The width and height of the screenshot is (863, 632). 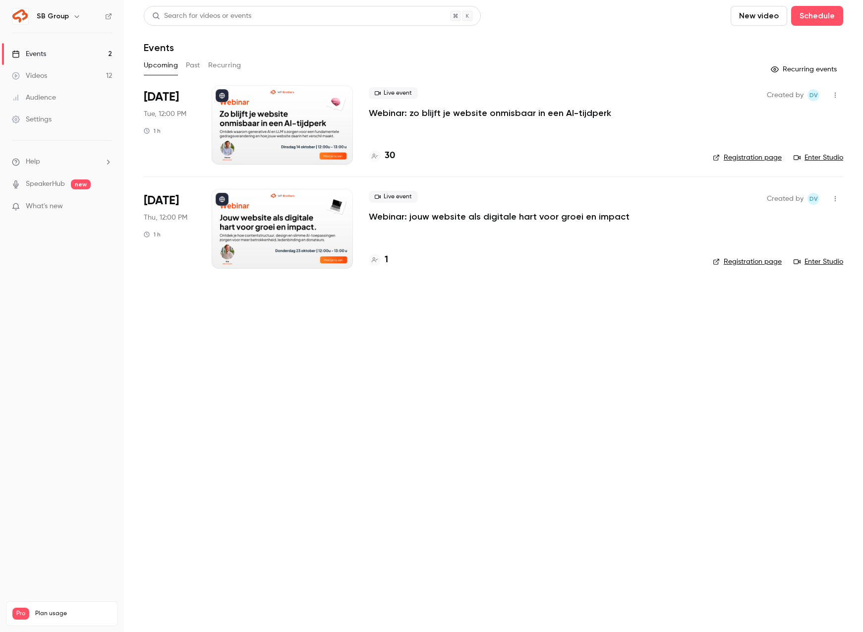 I want to click on span: Pro, so click(x=21, y=613).